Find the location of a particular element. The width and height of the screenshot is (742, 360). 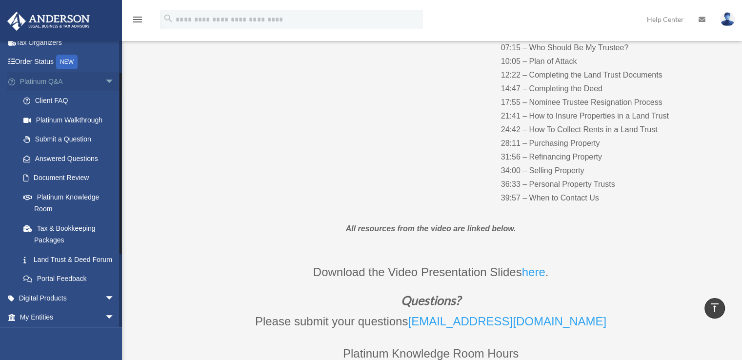

a: here is located at coordinates (534, 274).